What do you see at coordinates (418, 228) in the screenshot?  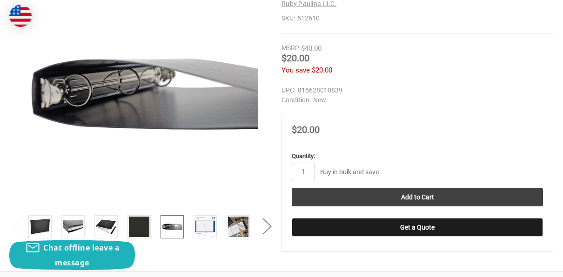 I see `button: Get a Quote` at bounding box center [418, 228].